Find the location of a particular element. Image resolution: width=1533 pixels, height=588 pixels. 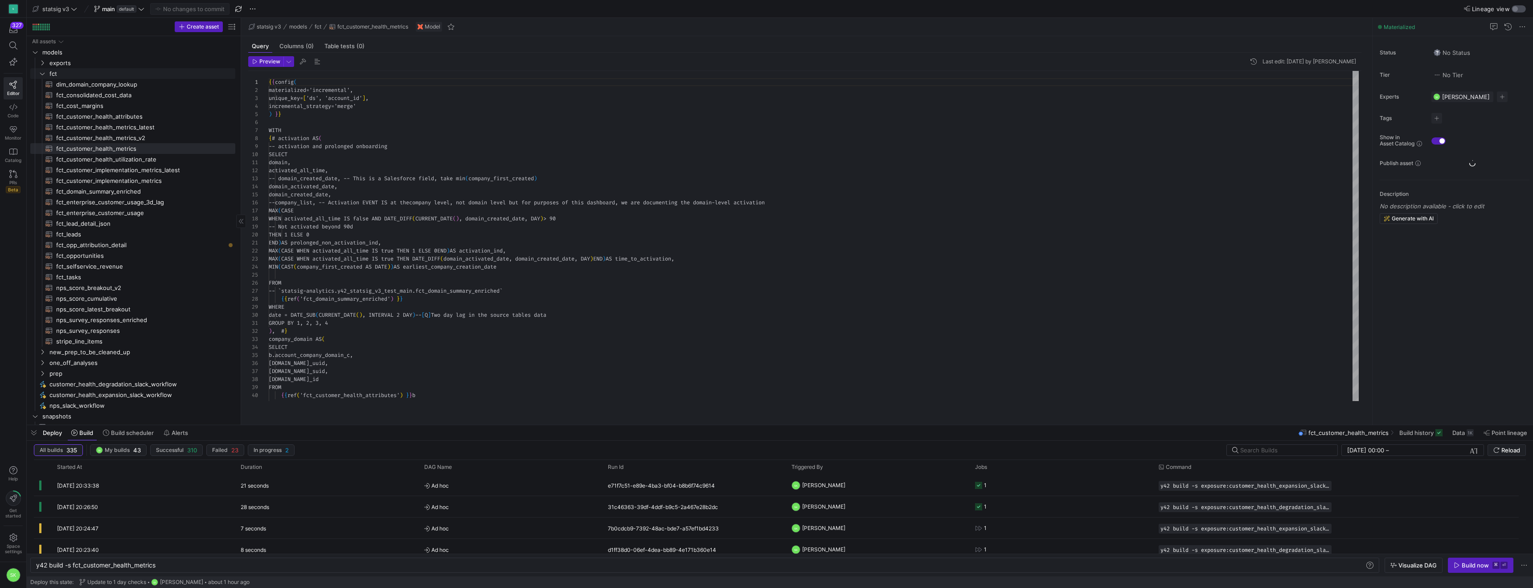

span: 310 is located at coordinates (192, 450).